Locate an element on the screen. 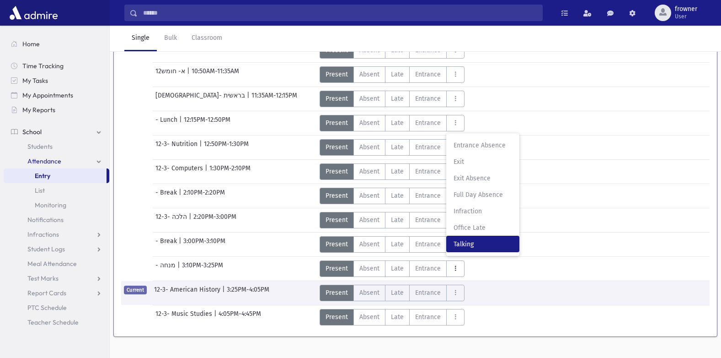 This screenshot has height=358, width=721. span: School is located at coordinates (32, 132).